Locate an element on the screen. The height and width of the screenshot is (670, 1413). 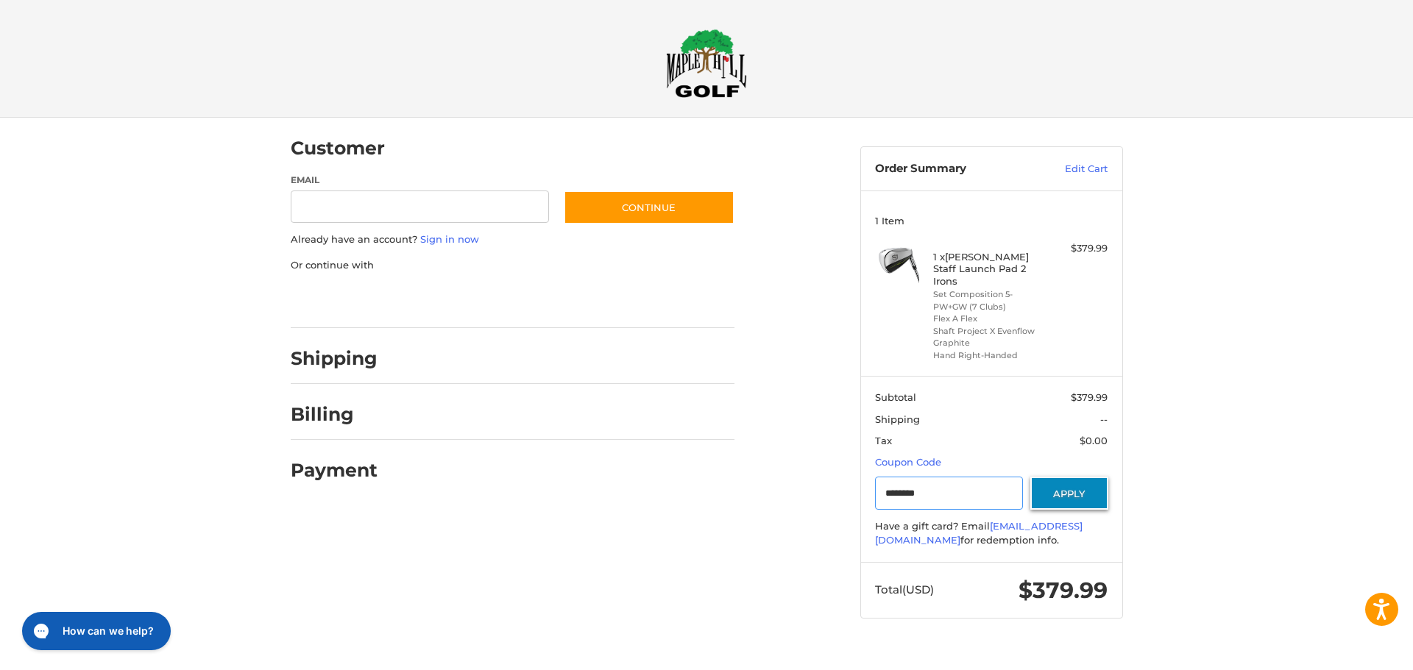
li: Set Composition 5-PW+GW (7 Clubs) is located at coordinates (989, 300).